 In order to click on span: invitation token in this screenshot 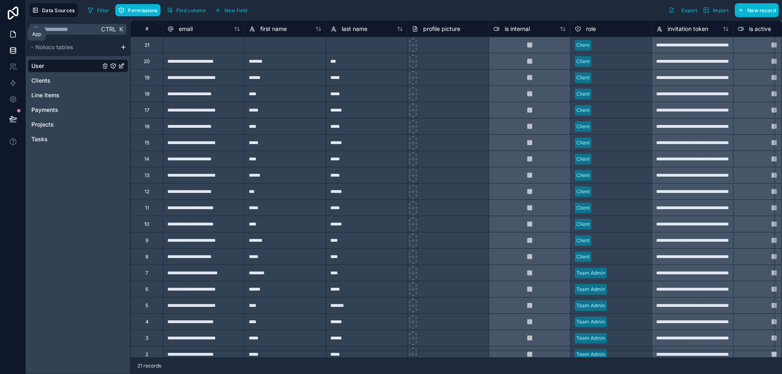, I will do `click(688, 29)`.